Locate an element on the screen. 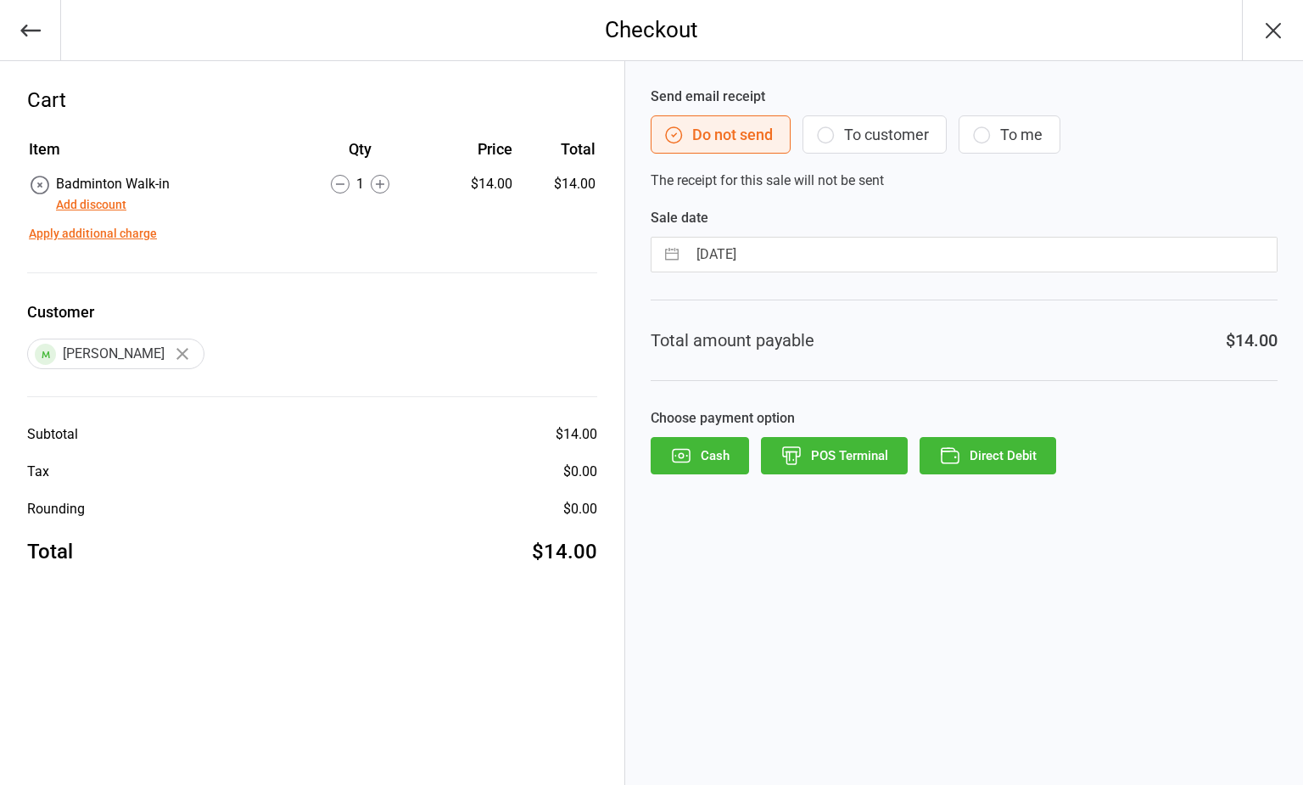 The height and width of the screenshot is (785, 1303). div: Subtotal is located at coordinates (53, 434).